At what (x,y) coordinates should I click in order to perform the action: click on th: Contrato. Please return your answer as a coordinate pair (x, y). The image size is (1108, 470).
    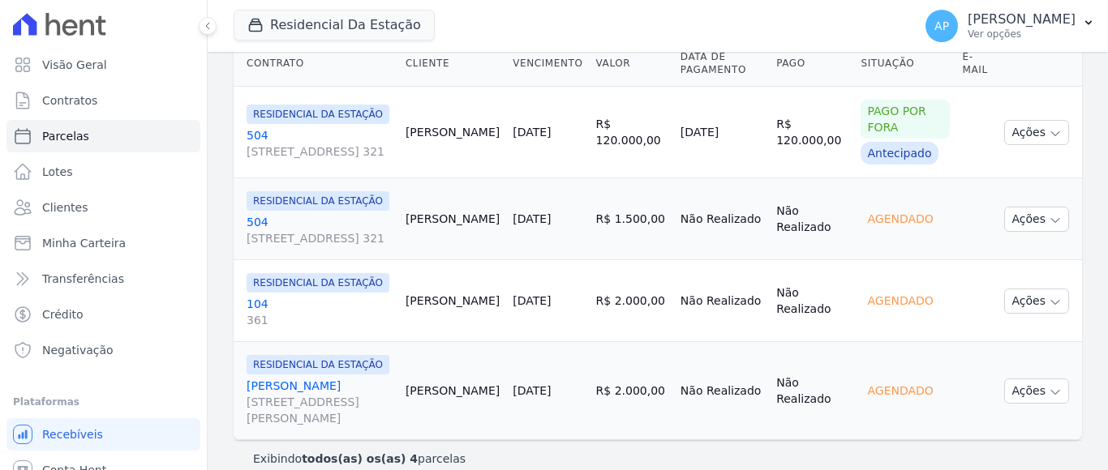
    Looking at the image, I should click on (316, 63).